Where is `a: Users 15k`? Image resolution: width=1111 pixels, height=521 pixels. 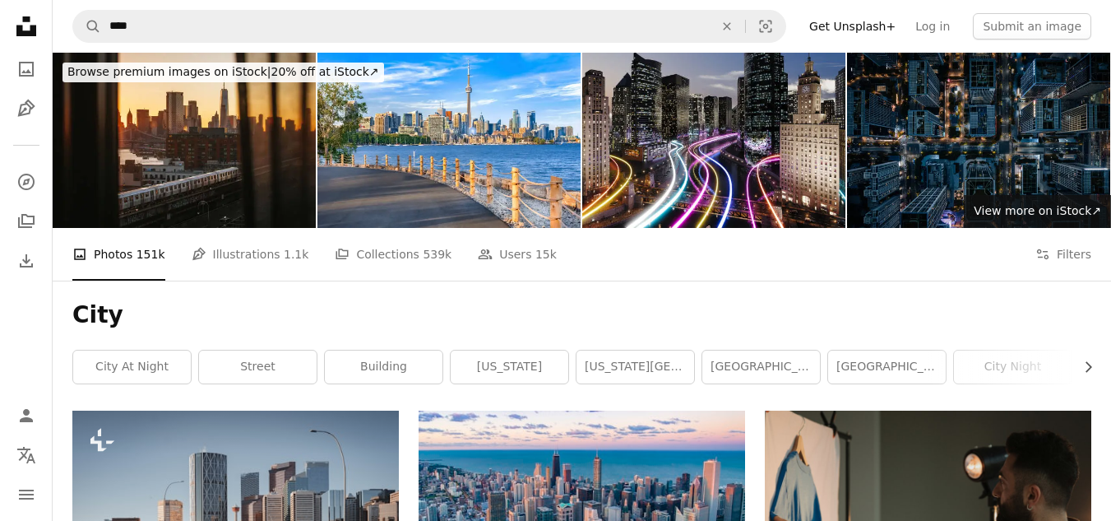
a: Users 15k is located at coordinates (517, 254).